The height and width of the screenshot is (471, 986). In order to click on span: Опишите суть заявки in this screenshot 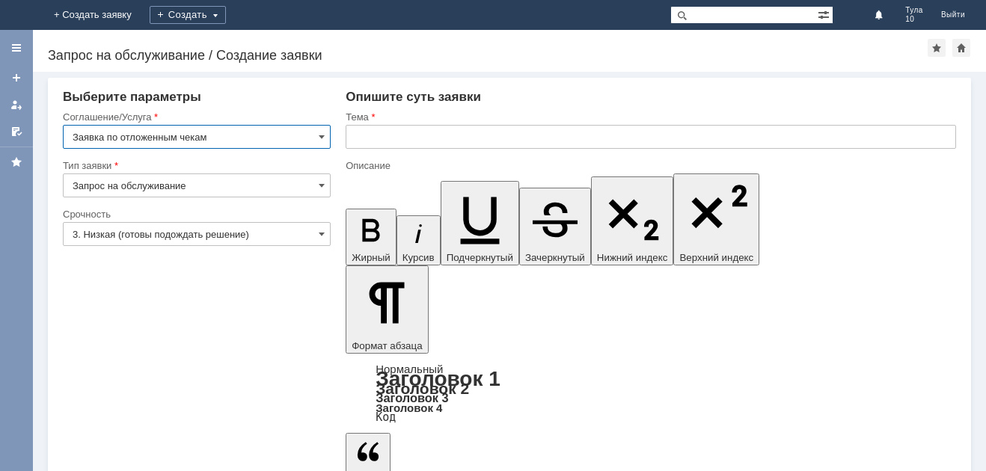, I will do `click(413, 96)`.